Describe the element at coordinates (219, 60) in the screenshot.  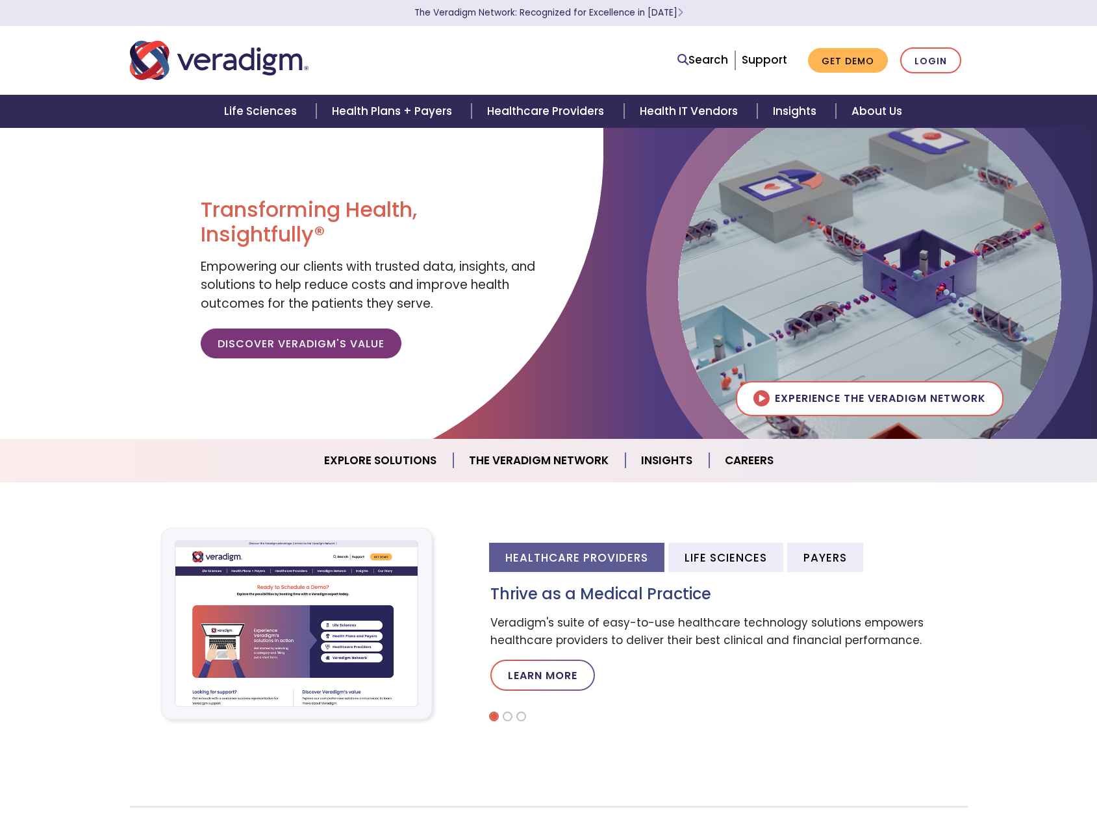
I see `img: Veradigm logo` at that location.